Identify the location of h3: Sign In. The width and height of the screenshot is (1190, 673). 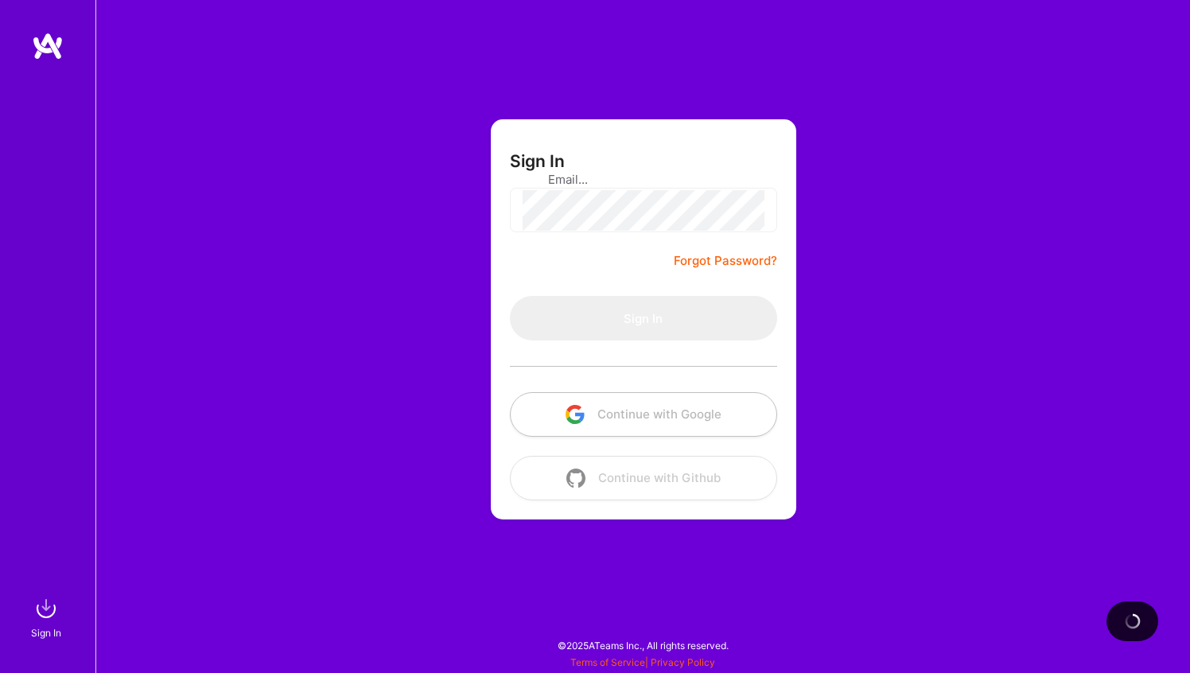
(537, 161).